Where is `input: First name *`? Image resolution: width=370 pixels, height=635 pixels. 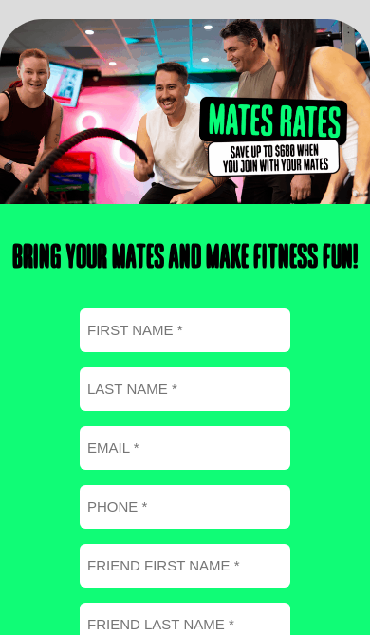
input: First name * is located at coordinates (185, 330).